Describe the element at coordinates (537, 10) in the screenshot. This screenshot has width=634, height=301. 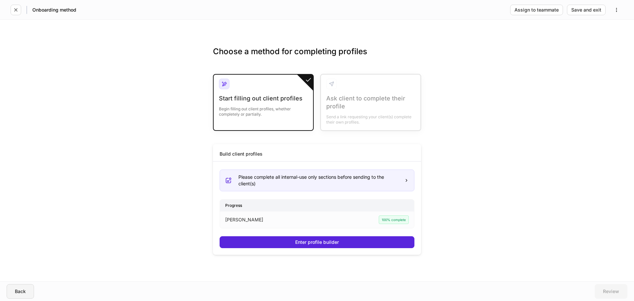
I see `button: Assign to teammate` at that location.